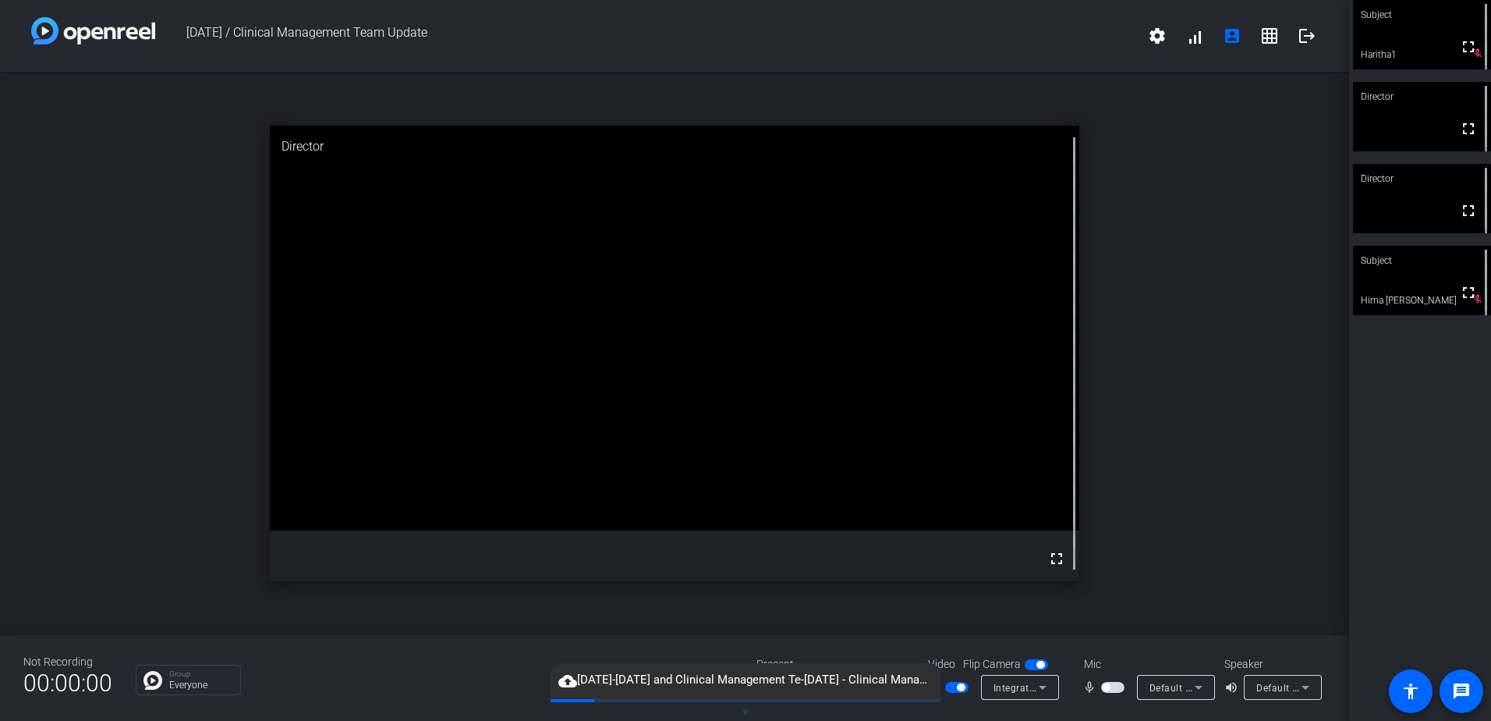 The image size is (1491, 721). What do you see at coordinates (1234, 687) in the screenshot?
I see `mat-icon: volume_up` at bounding box center [1234, 687].